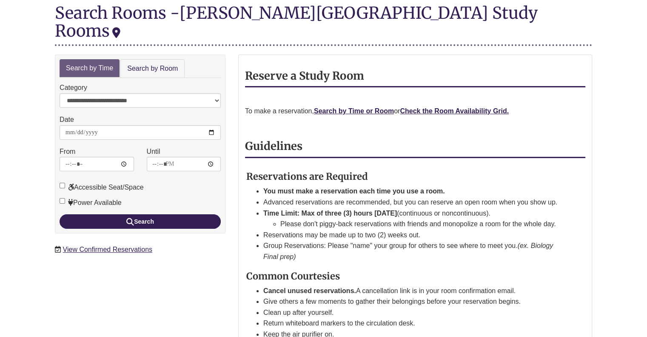 This screenshot has width=647, height=337. I want to click on a: Search by Time or Room, so click(354, 111).